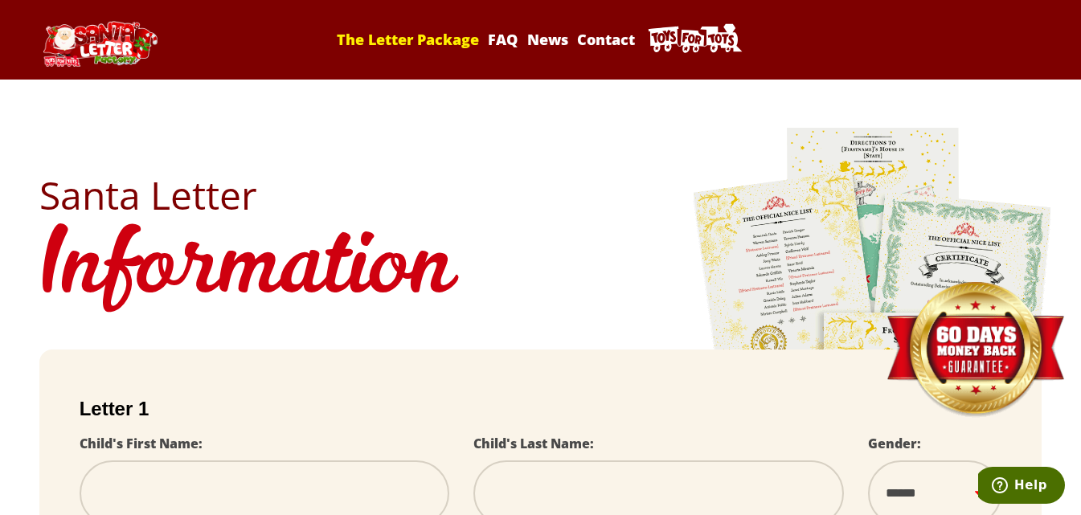  Describe the element at coordinates (408, 39) in the screenshot. I see `a: The Letter Package` at that location.